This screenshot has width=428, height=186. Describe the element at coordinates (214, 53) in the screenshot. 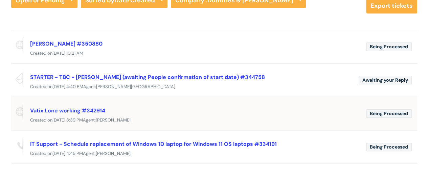

I see `div: Created on` at that location.